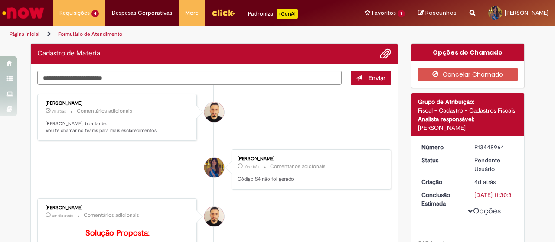 The height and width of the screenshot is (242, 555). I want to click on div: R13448964, so click(494, 147).